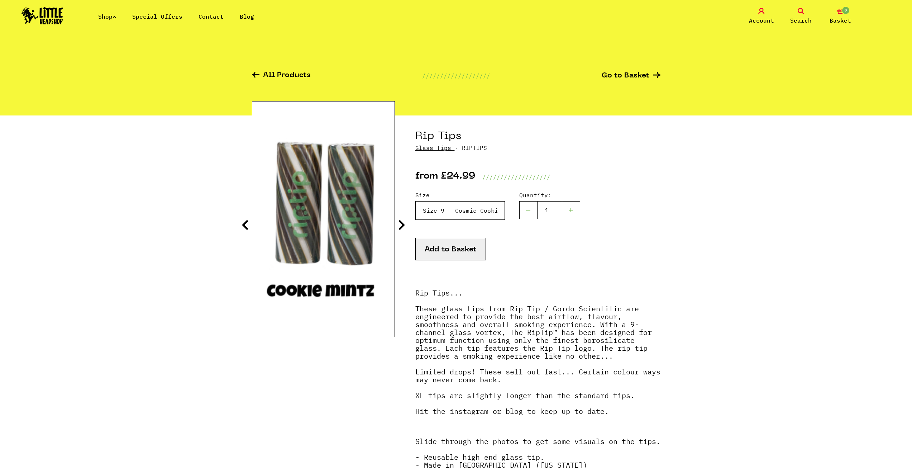 The image size is (912, 468). What do you see at coordinates (840, 20) in the screenshot?
I see `span: Basket` at bounding box center [840, 20].